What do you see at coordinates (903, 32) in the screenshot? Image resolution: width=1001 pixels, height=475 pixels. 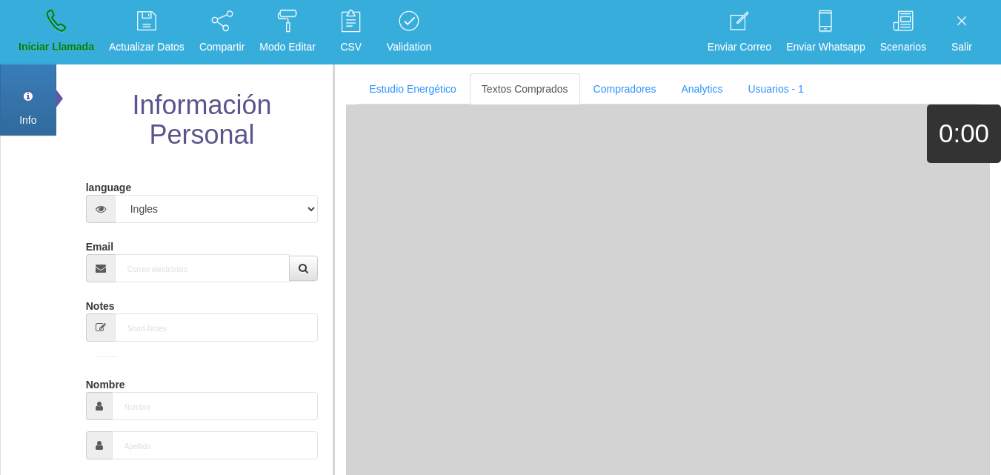 I see `a: Scenarios` at bounding box center [903, 32].